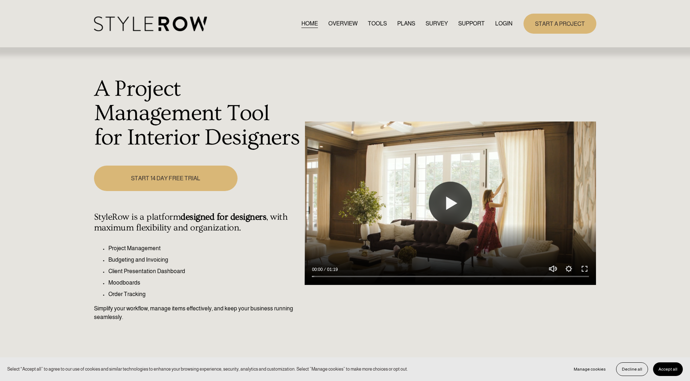  I want to click on span: Accept all, so click(668, 370).